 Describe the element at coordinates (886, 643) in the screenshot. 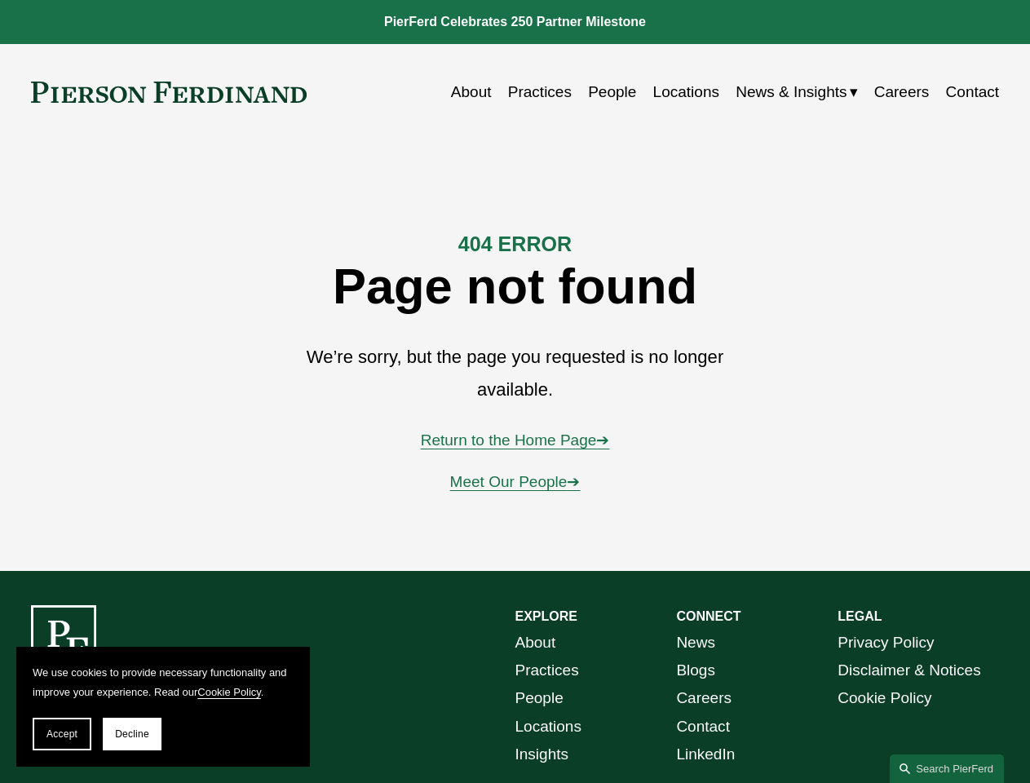

I see `a: Privacy Policy` at that location.